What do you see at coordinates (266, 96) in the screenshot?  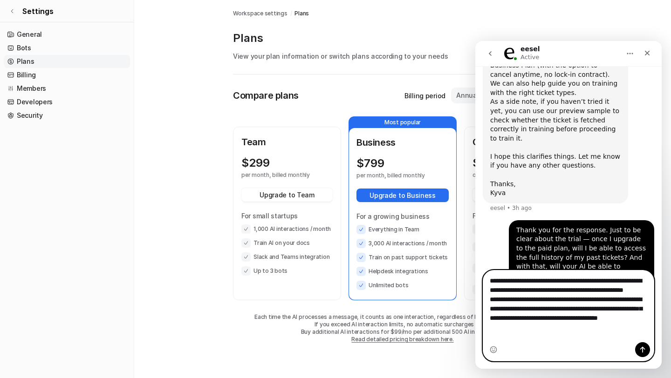 I see `p: Compare plans` at bounding box center [266, 96].